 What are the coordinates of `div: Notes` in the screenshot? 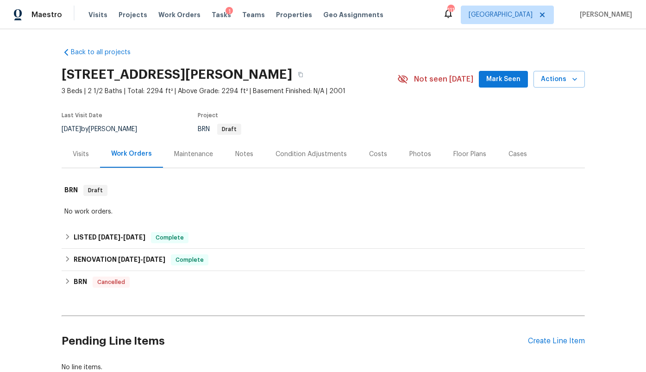 It's located at (244, 154).